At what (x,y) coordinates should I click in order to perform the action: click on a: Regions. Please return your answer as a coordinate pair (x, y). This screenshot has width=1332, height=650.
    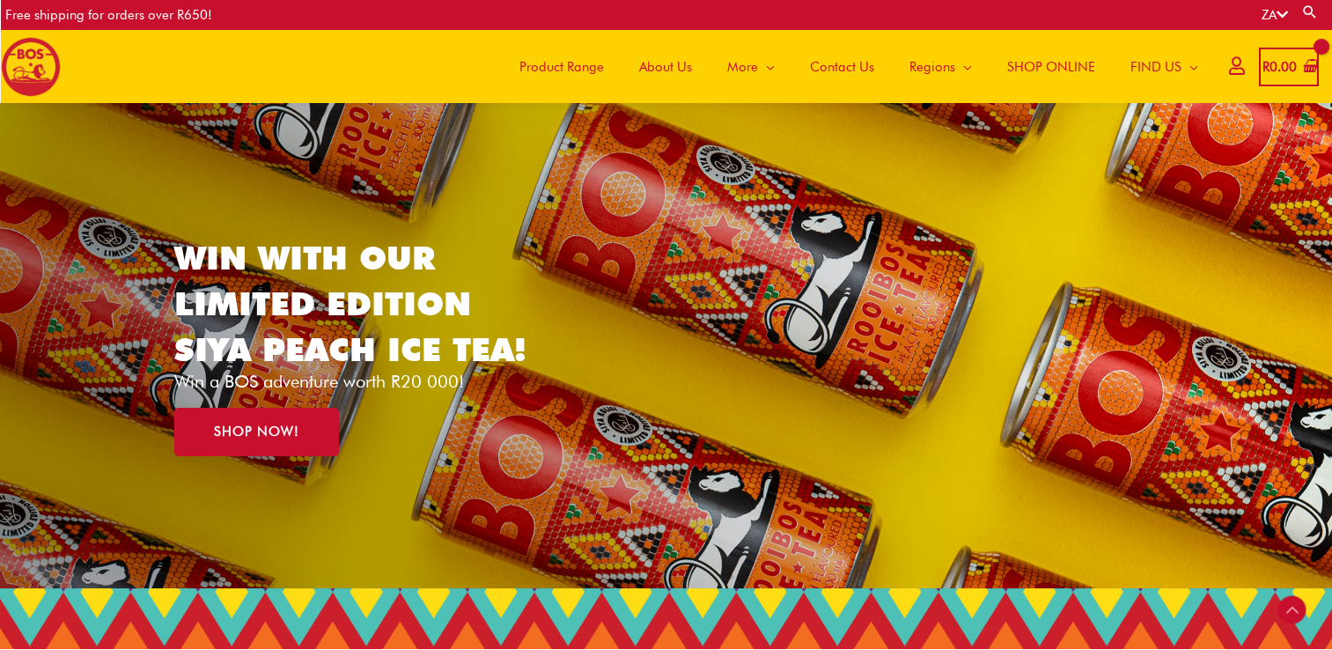
    Looking at the image, I should click on (940, 66).